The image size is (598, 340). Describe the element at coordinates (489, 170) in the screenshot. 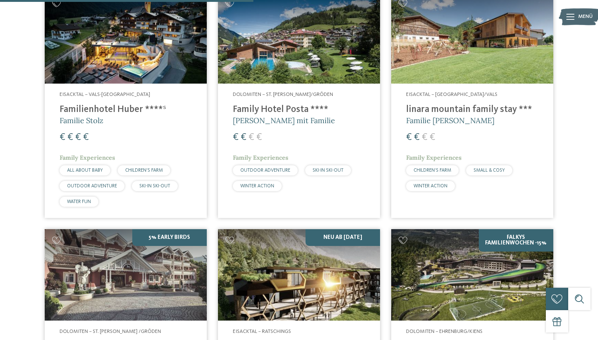

I see `span: SMALL & COSY` at that location.